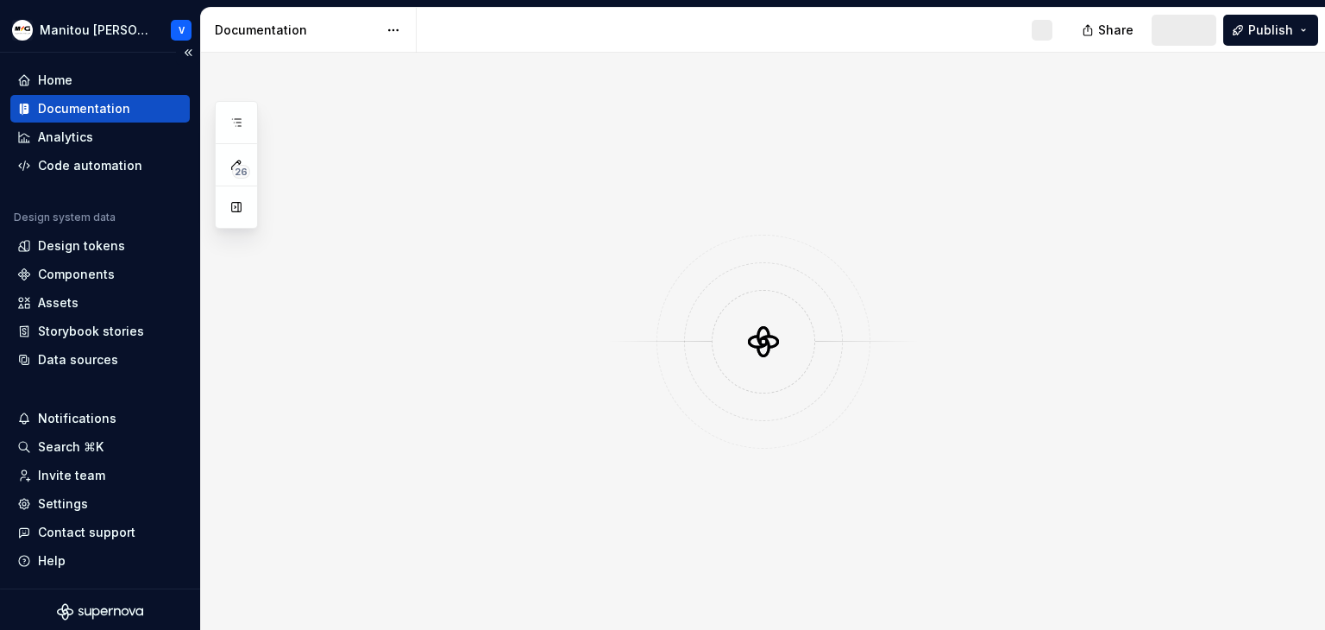 This screenshot has height=630, width=1325. I want to click on button: Search ⌘K, so click(100, 447).